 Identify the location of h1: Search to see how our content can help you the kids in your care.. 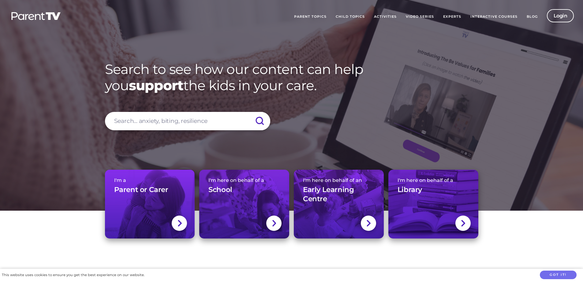
(291, 77).